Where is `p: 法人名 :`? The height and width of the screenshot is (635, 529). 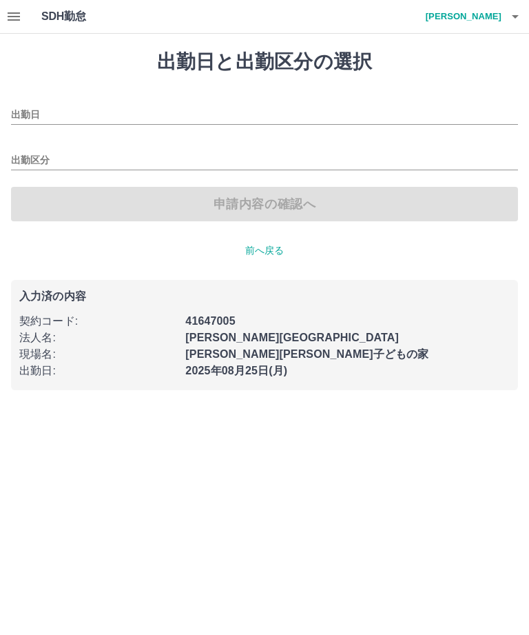
p: 法人名 : is located at coordinates (98, 338).